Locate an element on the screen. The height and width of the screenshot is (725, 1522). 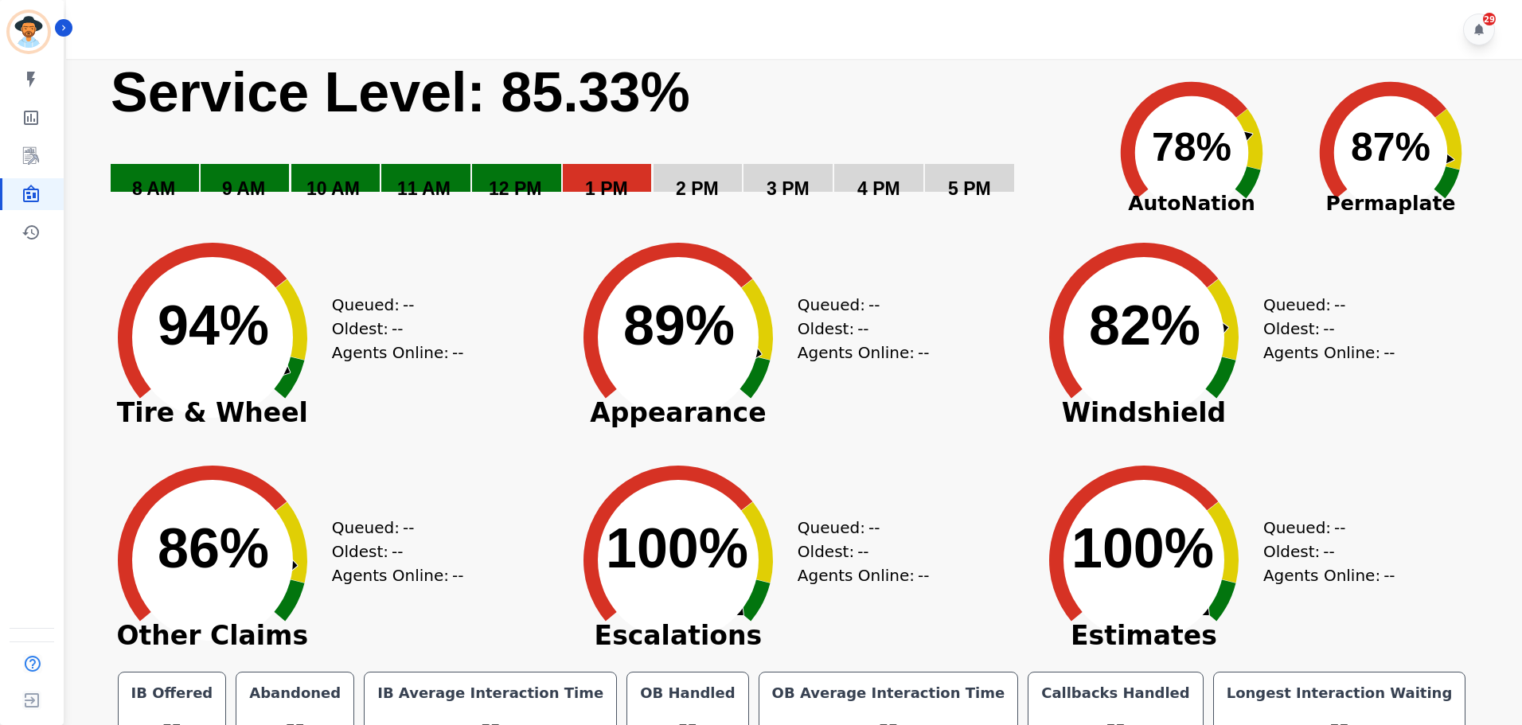
text: 86% is located at coordinates (213, 548).